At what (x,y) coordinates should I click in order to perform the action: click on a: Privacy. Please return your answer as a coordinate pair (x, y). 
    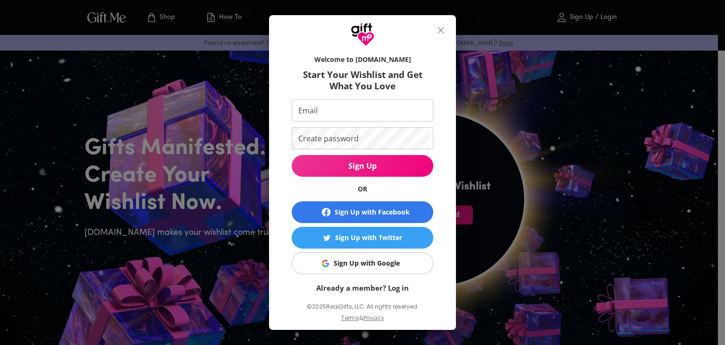
    Looking at the image, I should click on (374, 317).